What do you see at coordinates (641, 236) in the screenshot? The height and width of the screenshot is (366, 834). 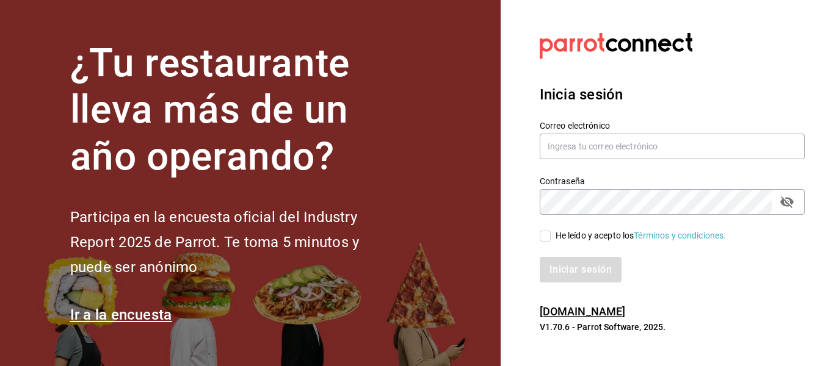 I see `div: He leído y acepto los` at bounding box center [641, 236].